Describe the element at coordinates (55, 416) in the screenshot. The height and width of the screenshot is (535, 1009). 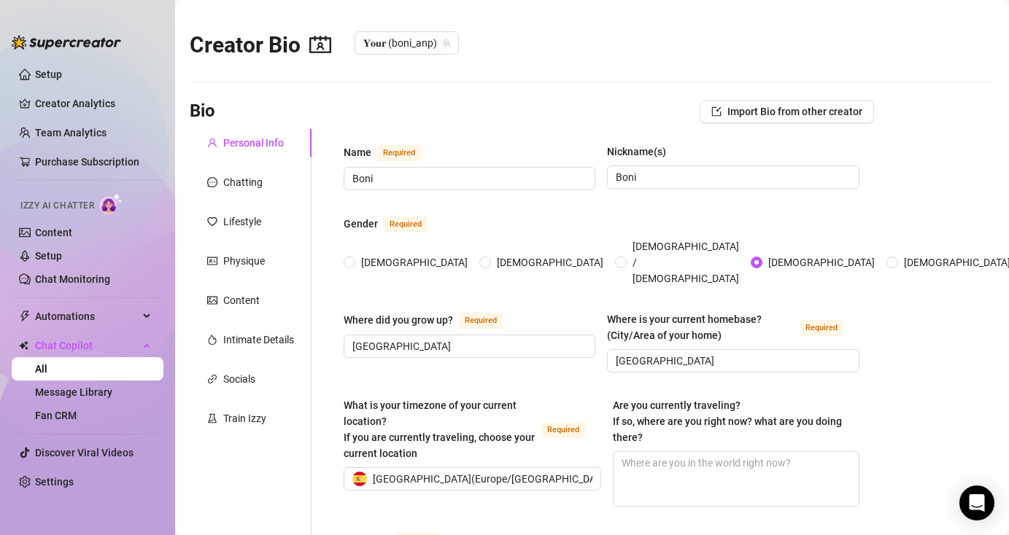
I see `a: Fan CRM` at that location.